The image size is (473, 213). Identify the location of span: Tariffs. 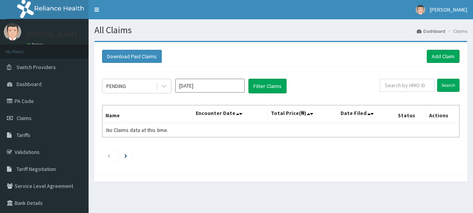
(24, 135).